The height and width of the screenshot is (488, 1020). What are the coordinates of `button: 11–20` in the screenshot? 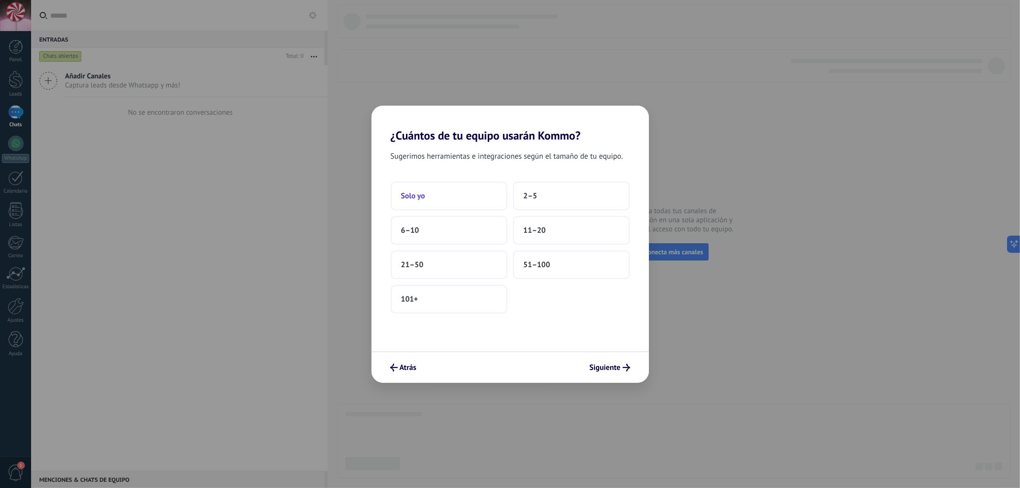 It's located at (572, 231).